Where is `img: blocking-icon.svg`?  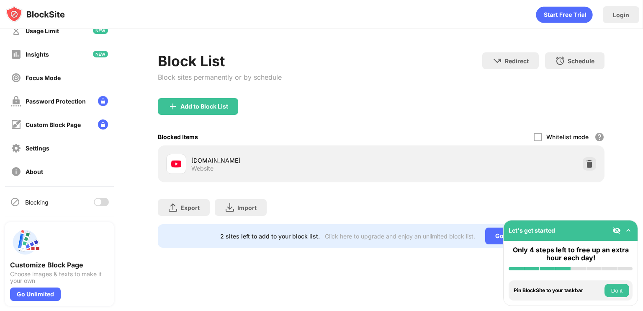 img: blocking-icon.svg is located at coordinates (15, 202).